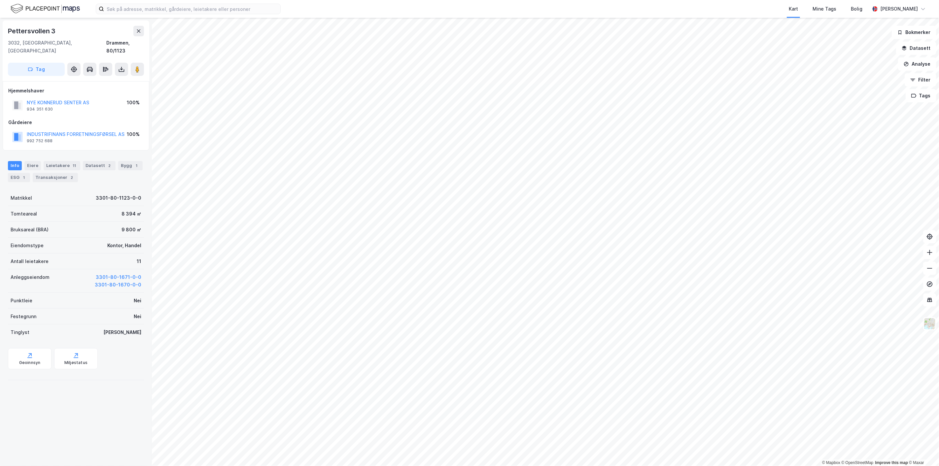 The image size is (939, 466). What do you see at coordinates (20, 333) in the screenshot?
I see `div: Tinglyst` at bounding box center [20, 333].